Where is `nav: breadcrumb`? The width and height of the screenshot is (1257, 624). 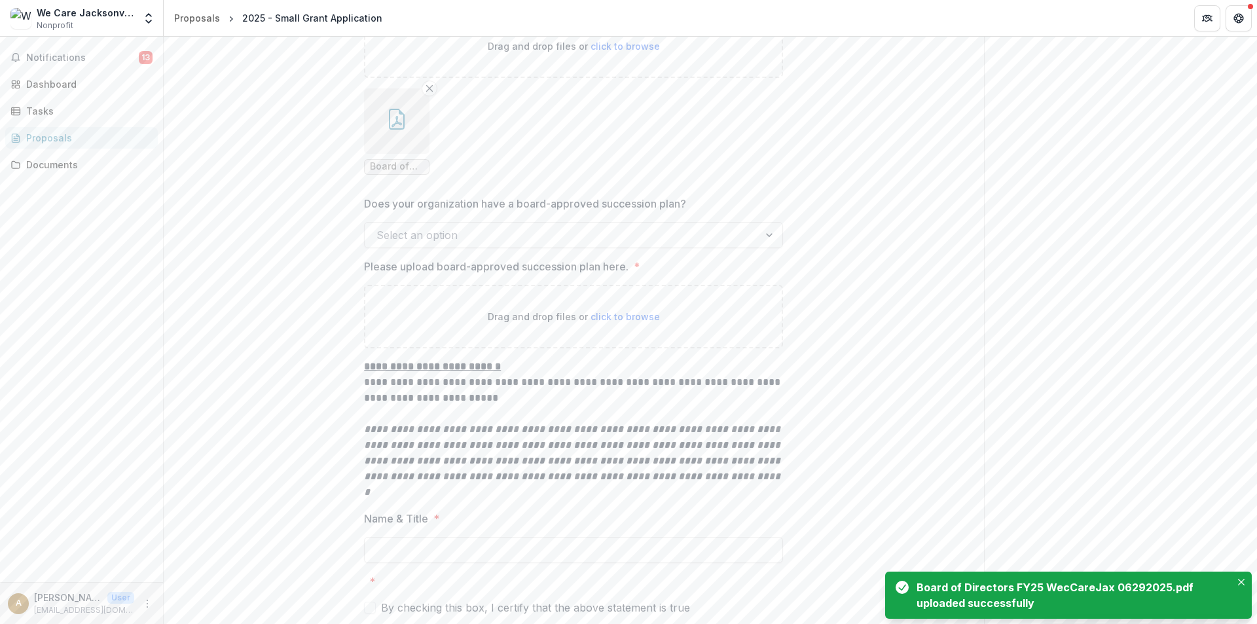 nav: breadcrumb is located at coordinates (278, 18).